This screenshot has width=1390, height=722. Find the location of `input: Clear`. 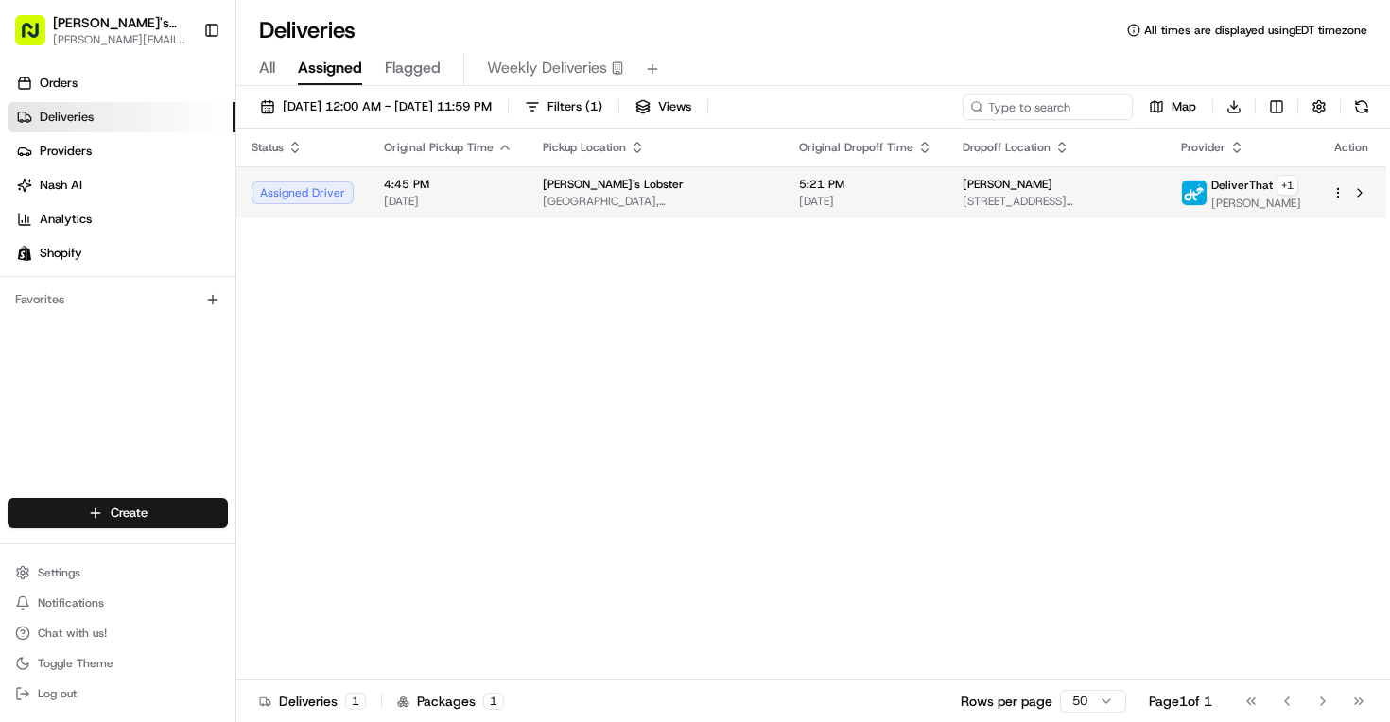

input: Clear is located at coordinates (181, 131).